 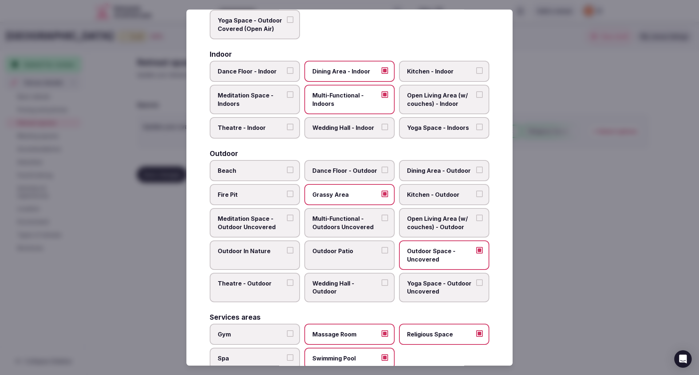 I want to click on button: Outdoor Space - Uncovered, so click(x=479, y=250).